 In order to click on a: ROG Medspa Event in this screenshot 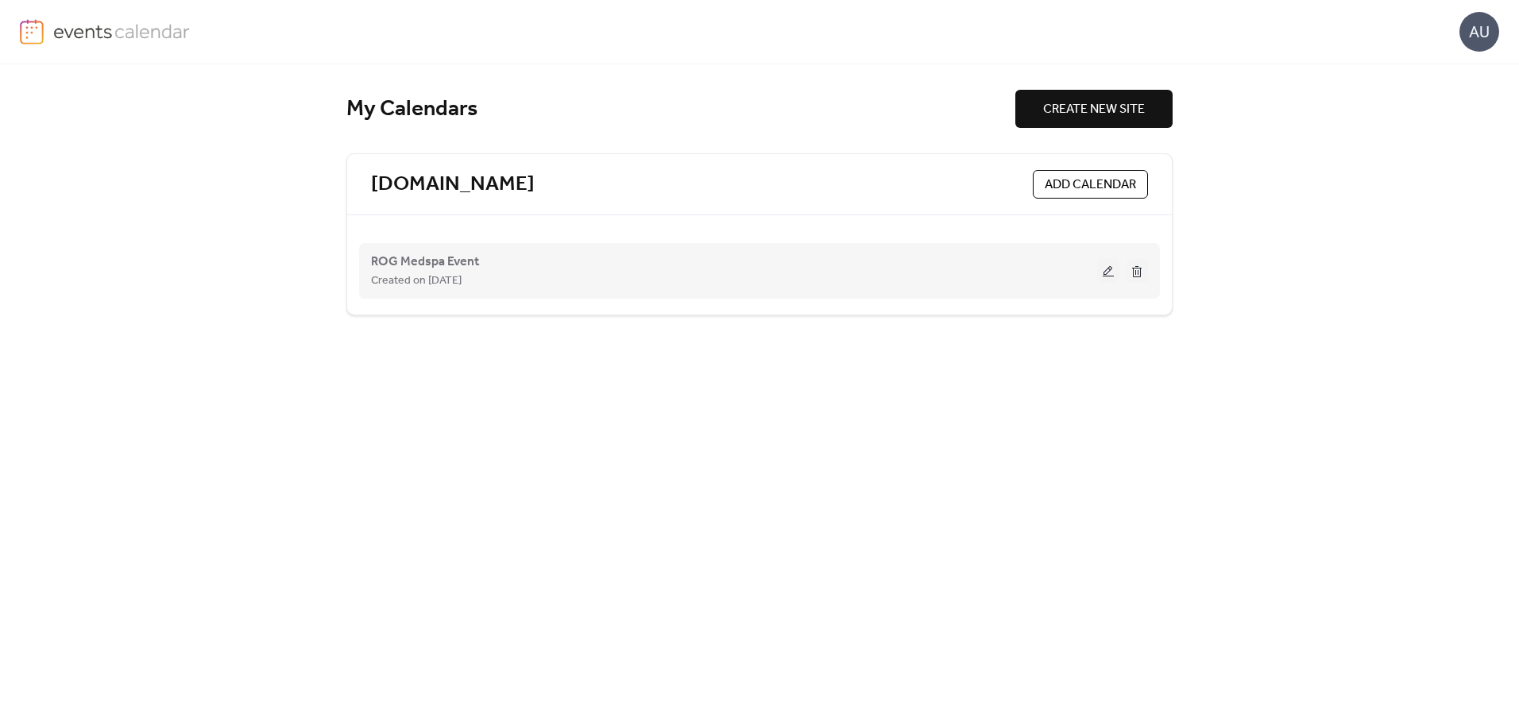, I will do `click(425, 261)`.